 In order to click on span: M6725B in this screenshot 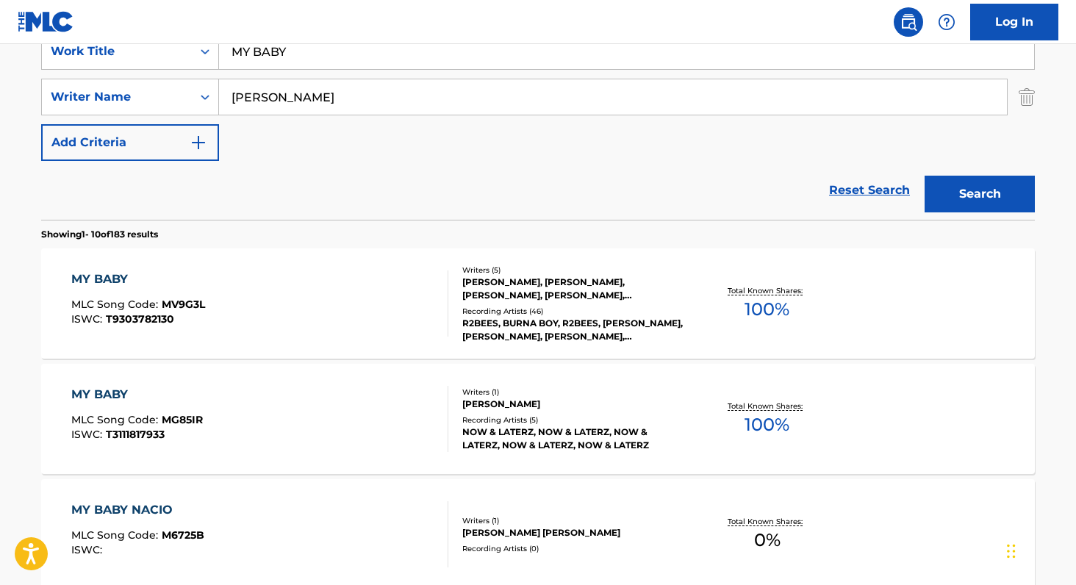, I will do `click(183, 535)`.